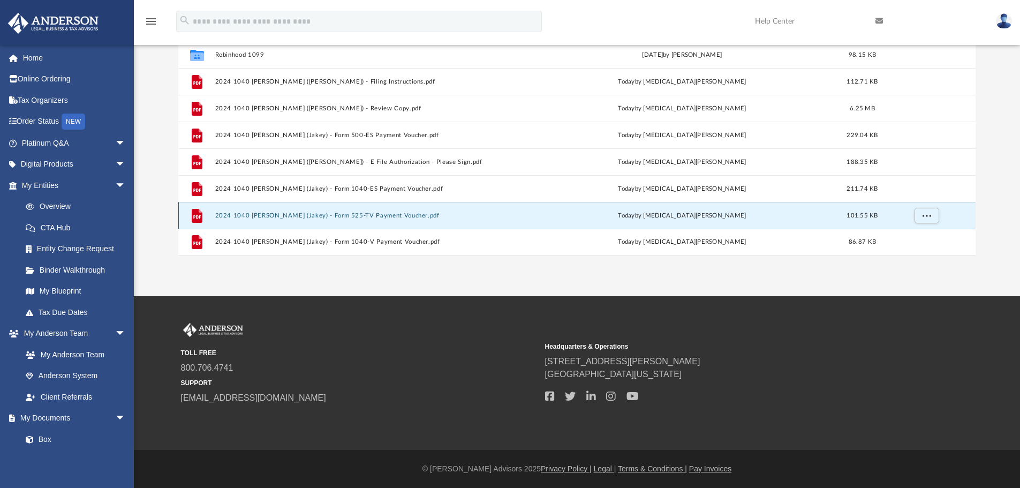  What do you see at coordinates (862, 81) in the screenshot?
I see `span: 112.71 KB` at bounding box center [862, 81].